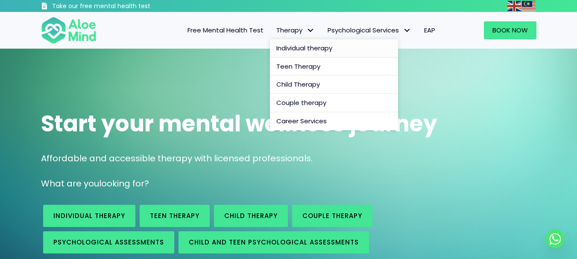  Describe the element at coordinates (430, 30) in the screenshot. I see `a: EAP` at that location.